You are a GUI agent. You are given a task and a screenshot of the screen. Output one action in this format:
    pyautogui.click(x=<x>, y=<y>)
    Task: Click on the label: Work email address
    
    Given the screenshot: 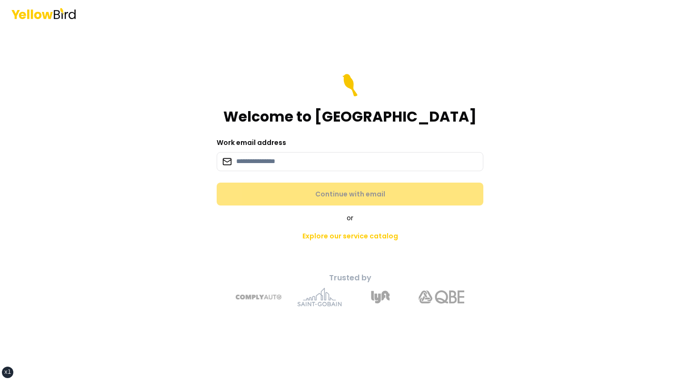 What is the action you would take?
    pyautogui.click(x=251, y=142)
    